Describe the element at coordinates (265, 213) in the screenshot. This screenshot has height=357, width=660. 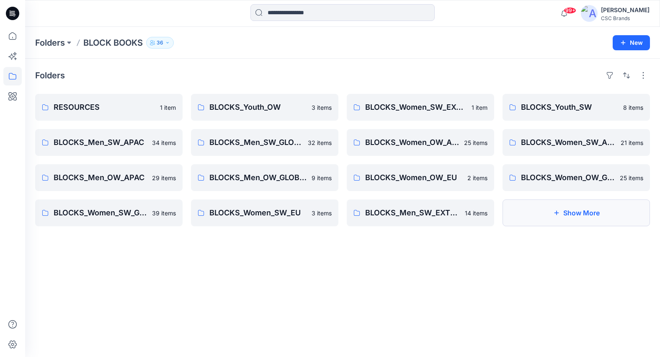
I see `a: BLOCKS_Women_SW_EU3 items` at that location.